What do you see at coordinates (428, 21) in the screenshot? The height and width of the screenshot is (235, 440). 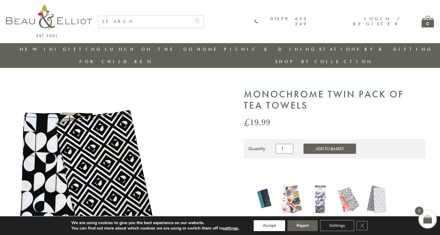 I see `div: 0` at bounding box center [428, 21].